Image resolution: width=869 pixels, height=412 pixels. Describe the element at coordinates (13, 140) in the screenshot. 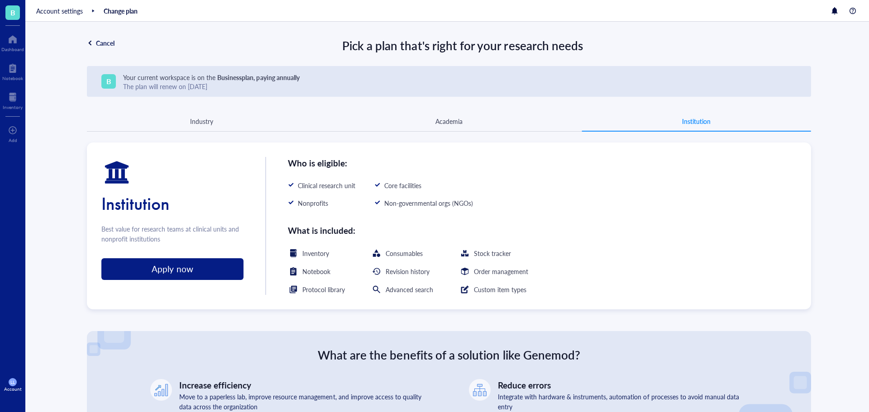

I see `div: Add` at that location.